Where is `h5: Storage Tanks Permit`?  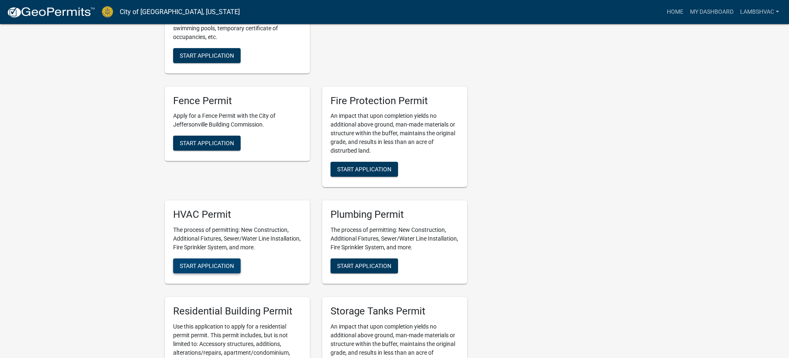
h5: Storage Tanks Permit is located at coordinates (395, 311).